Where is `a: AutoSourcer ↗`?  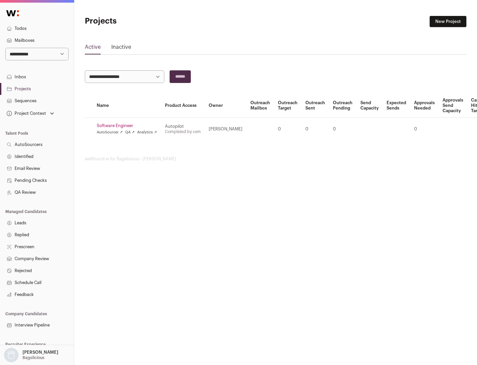 a: AutoSourcer ↗ is located at coordinates (110, 132).